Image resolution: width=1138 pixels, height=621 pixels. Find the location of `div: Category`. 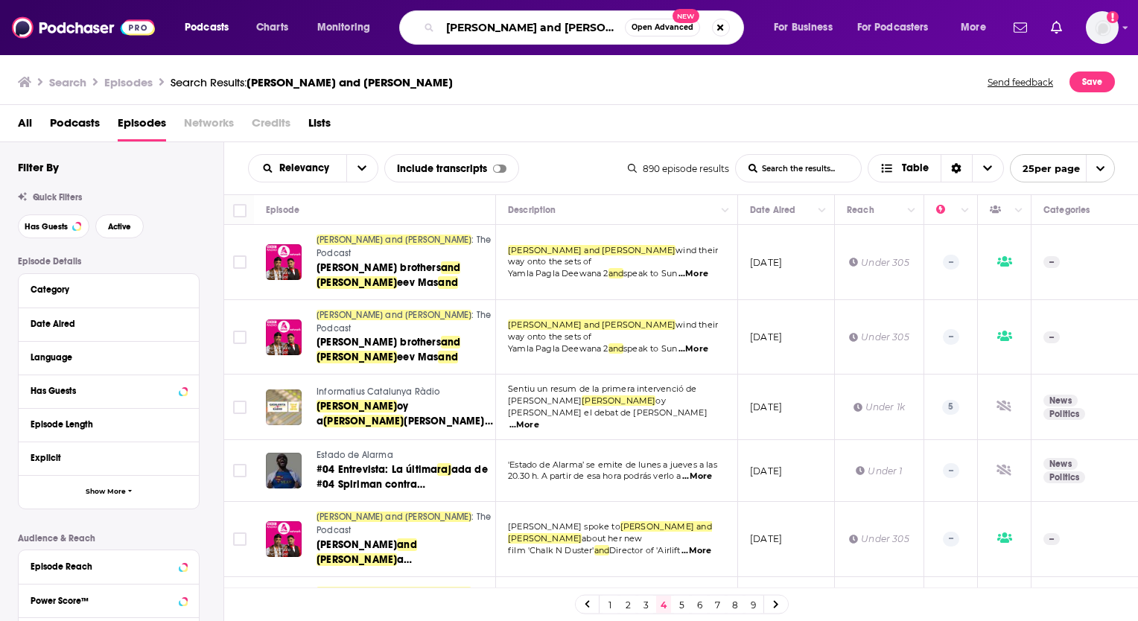

div: Category is located at coordinates (104, 290).